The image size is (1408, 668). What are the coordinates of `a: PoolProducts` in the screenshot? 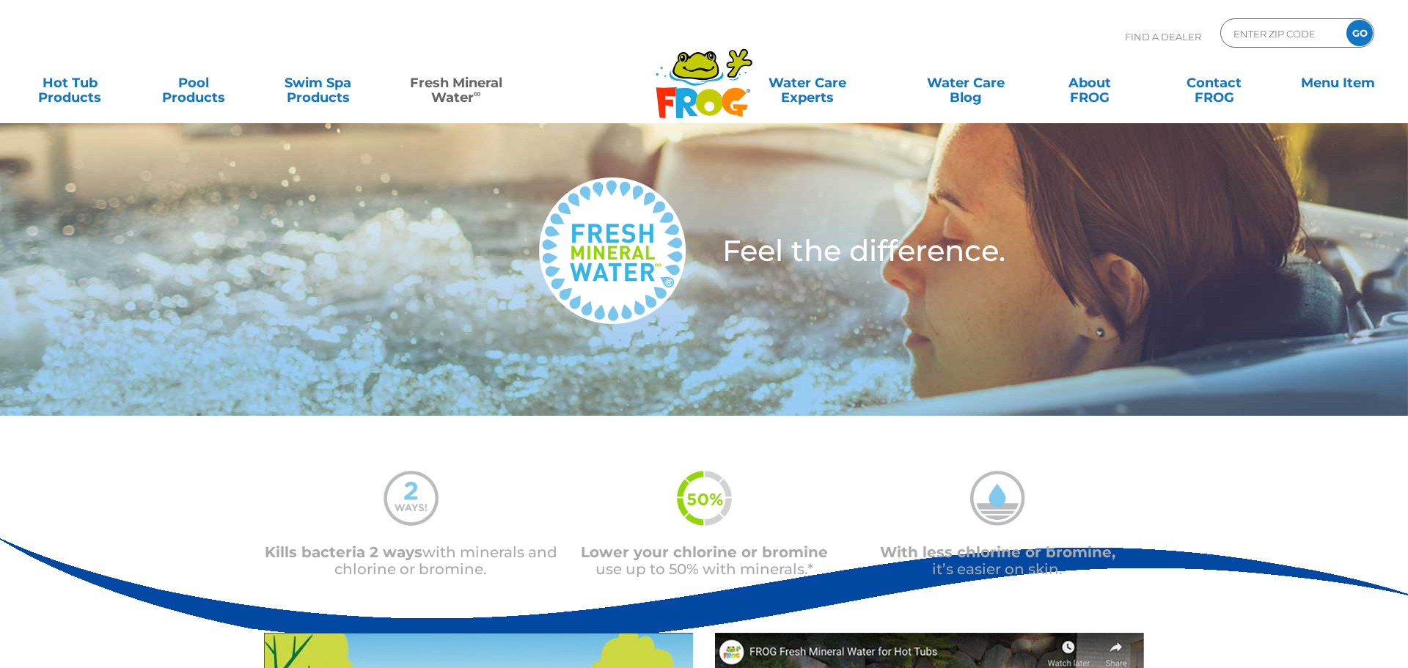 It's located at (194, 83).